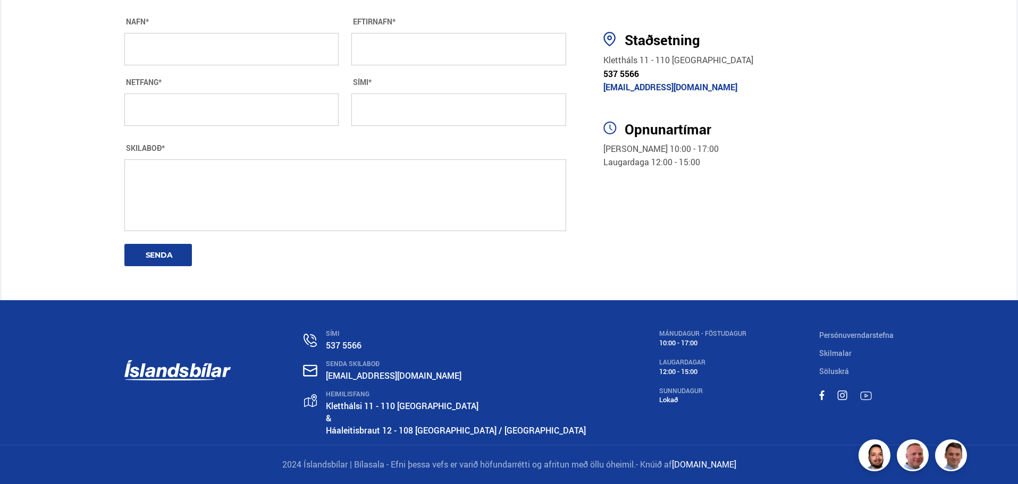  I want to click on img: pw9sMCDar5Ii6RG5.svg, so click(609, 39).